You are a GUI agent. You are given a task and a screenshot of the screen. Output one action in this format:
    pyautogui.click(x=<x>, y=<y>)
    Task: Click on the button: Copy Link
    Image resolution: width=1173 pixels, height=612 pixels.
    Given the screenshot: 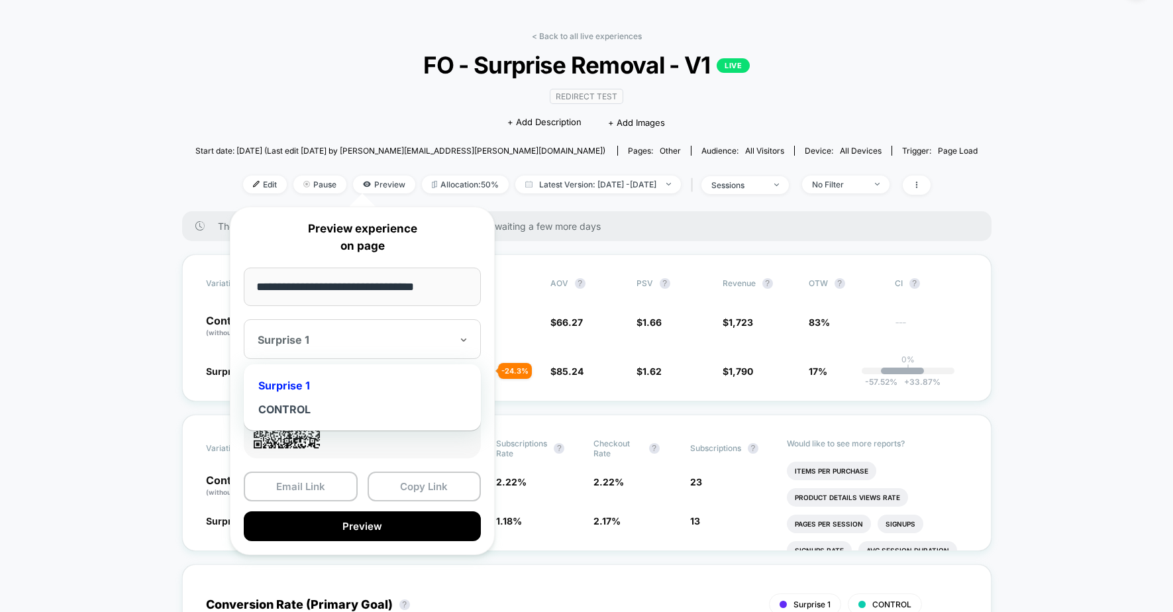 What is the action you would take?
    pyautogui.click(x=425, y=486)
    